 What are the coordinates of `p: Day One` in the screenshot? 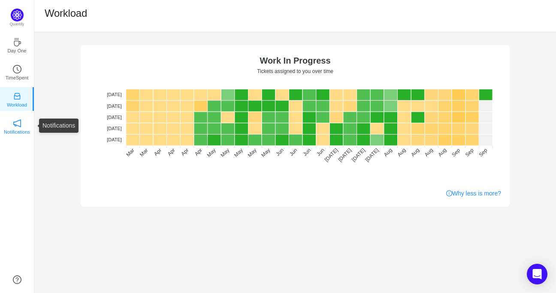 It's located at (17, 51).